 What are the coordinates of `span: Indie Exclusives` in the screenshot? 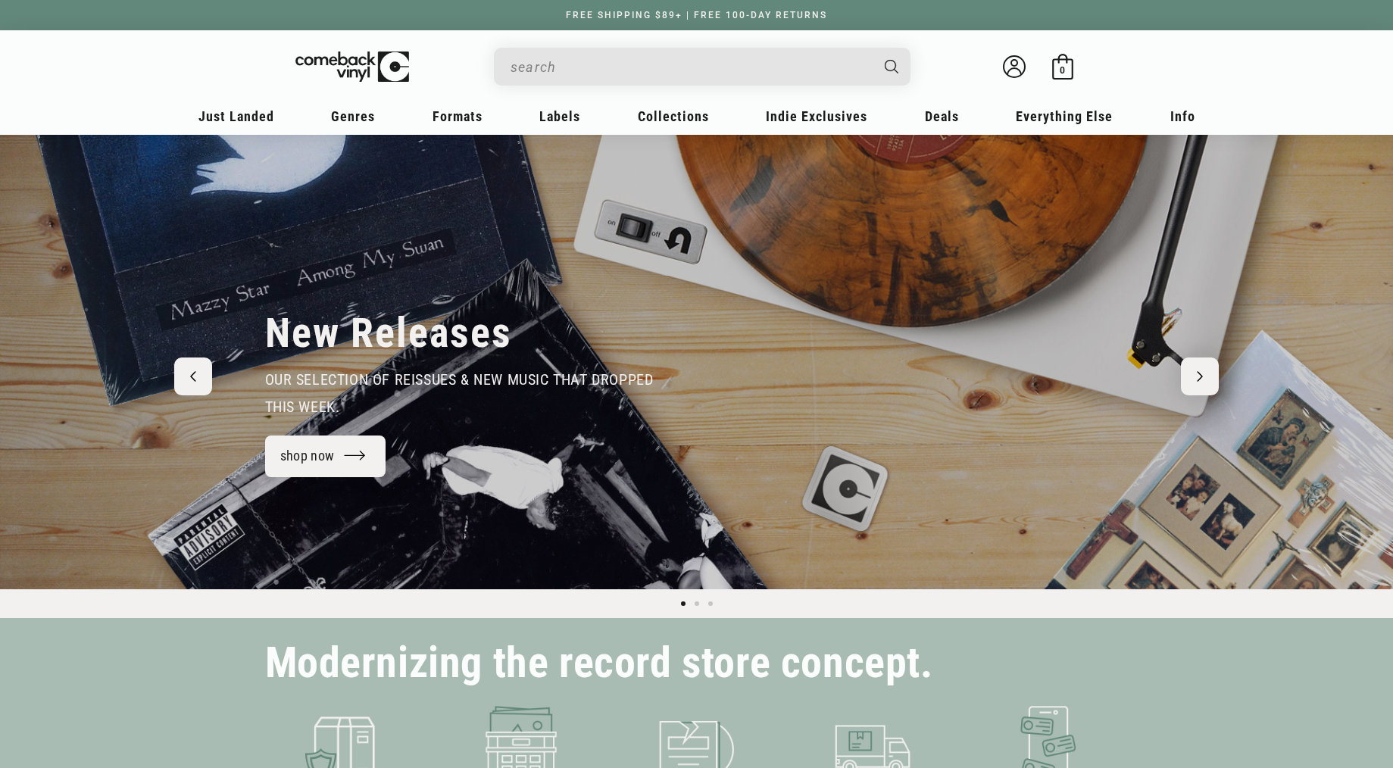 It's located at (816, 116).